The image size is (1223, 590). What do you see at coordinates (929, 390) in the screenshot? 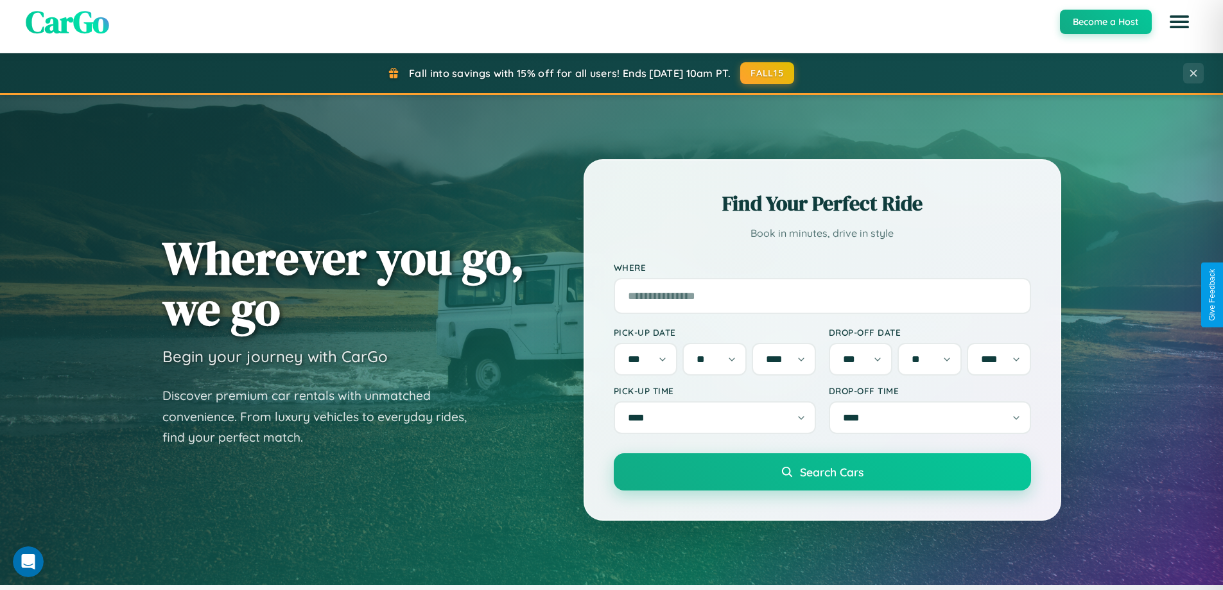
I see `label: Drop-off Time` at bounding box center [929, 390].